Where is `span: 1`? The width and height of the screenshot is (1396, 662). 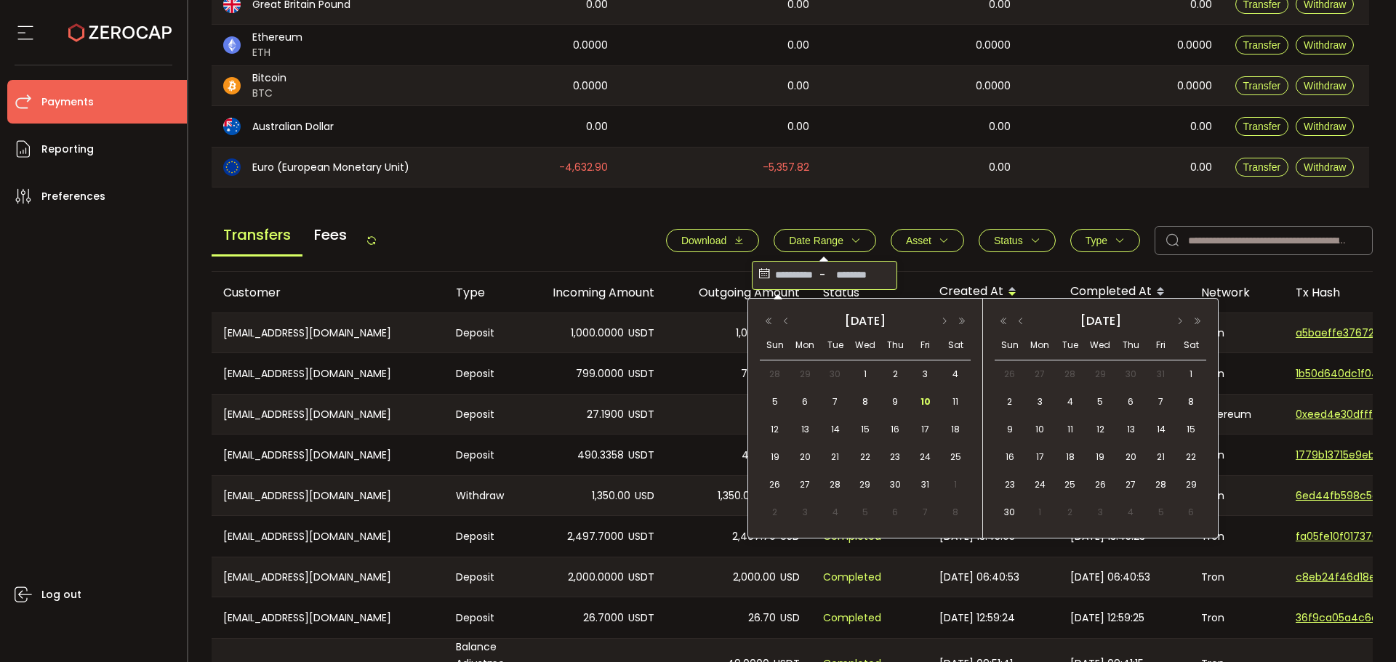
span: 1 is located at coordinates (956, 485).